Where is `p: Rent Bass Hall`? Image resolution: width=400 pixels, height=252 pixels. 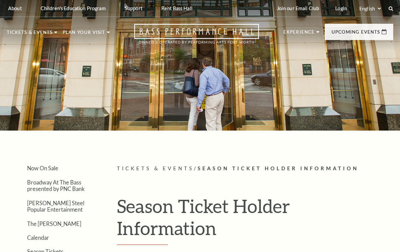 p: Rent Bass Hall is located at coordinates (177, 8).